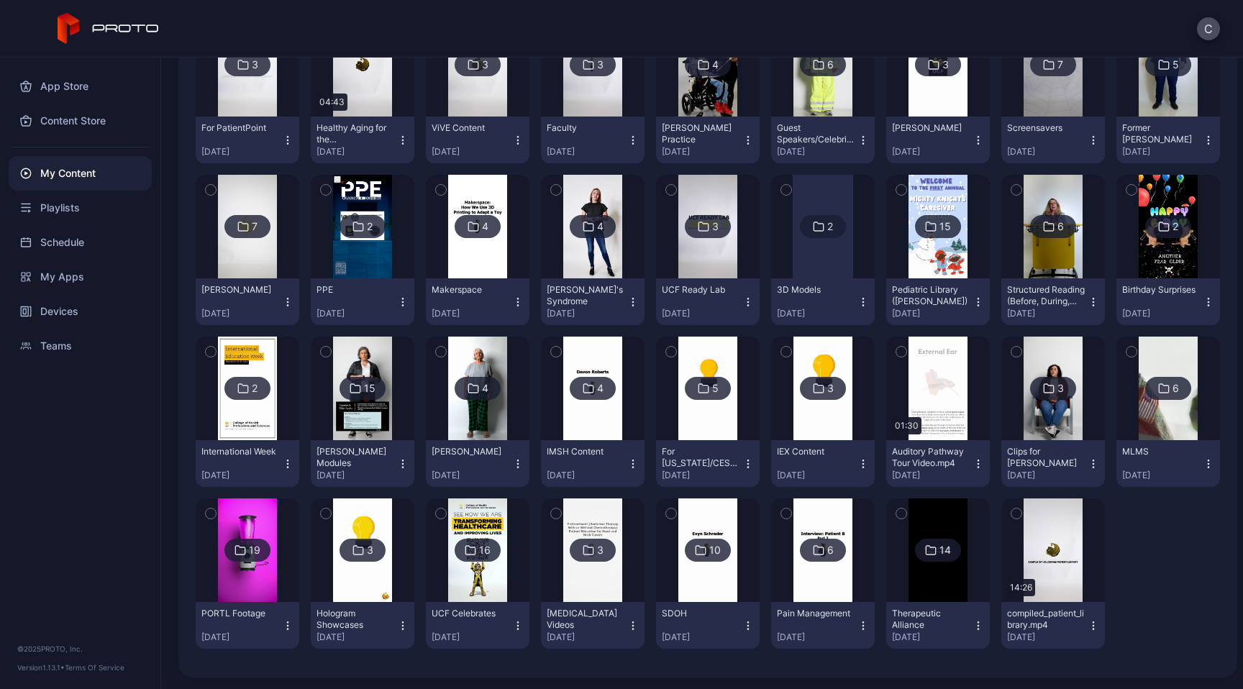 The width and height of the screenshot is (1243, 689). Describe the element at coordinates (586, 128) in the screenshot. I see `div: Faculty` at that location.